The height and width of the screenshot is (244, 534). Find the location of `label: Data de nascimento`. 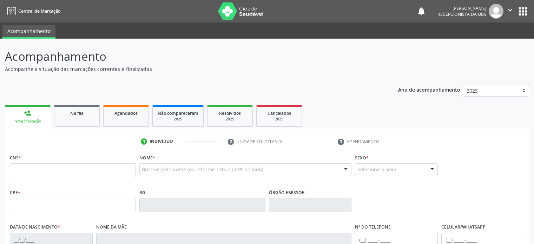

label: Data de nascimento is located at coordinates (35, 227).